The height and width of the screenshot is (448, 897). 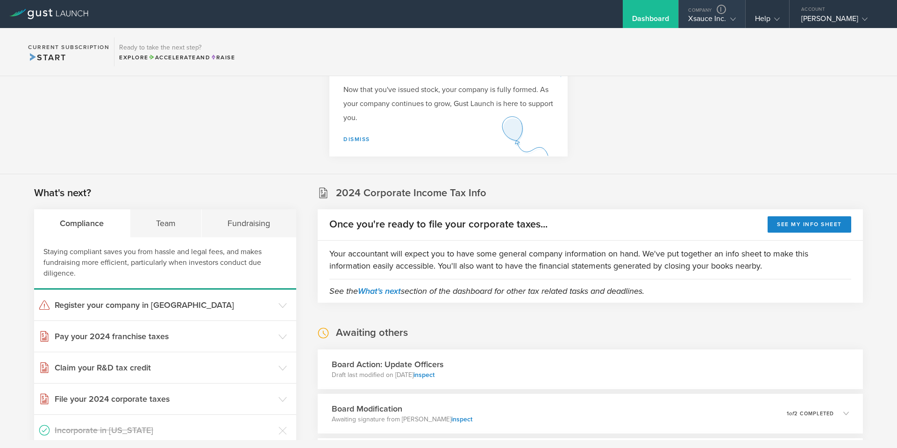 What do you see at coordinates (873, 425) in the screenshot?
I see `div: Chat Widget` at bounding box center [873, 425].